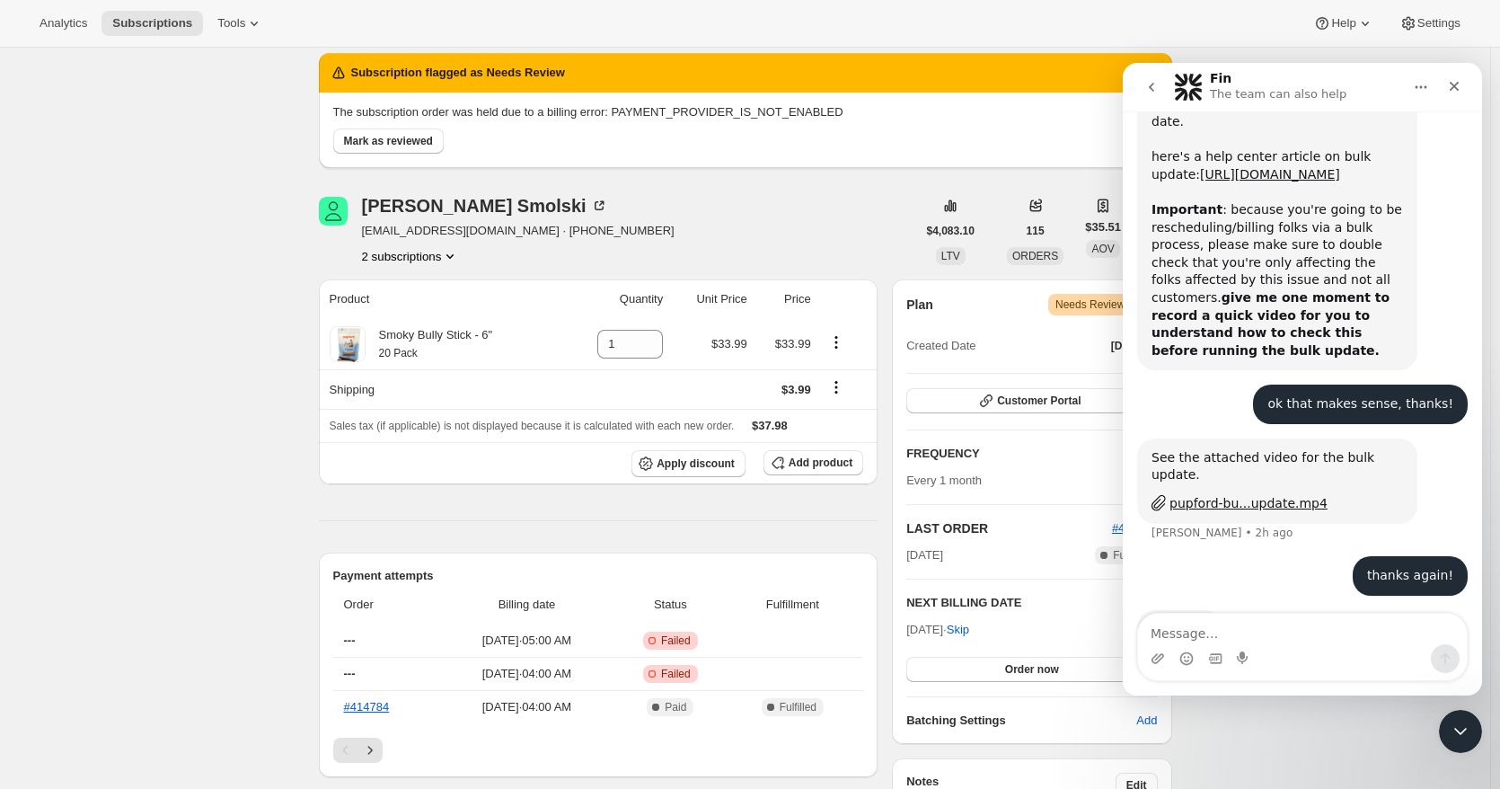 The height and width of the screenshot is (789, 1500). Describe the element at coordinates (57, 567) in the screenshot. I see `div: anytime!` at that location.